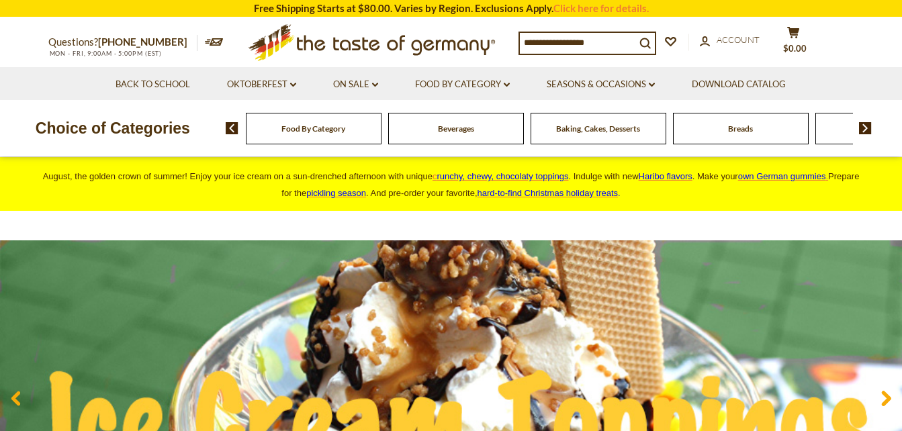  What do you see at coordinates (336, 193) in the screenshot?
I see `a: pickling season` at bounding box center [336, 193].